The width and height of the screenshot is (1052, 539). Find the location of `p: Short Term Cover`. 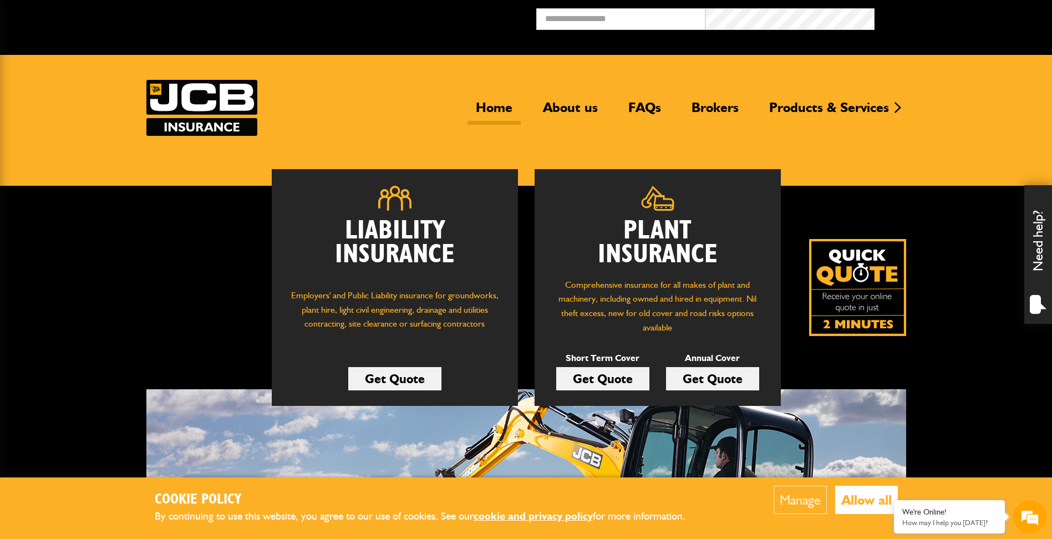

p: Short Term Cover is located at coordinates (603, 358).